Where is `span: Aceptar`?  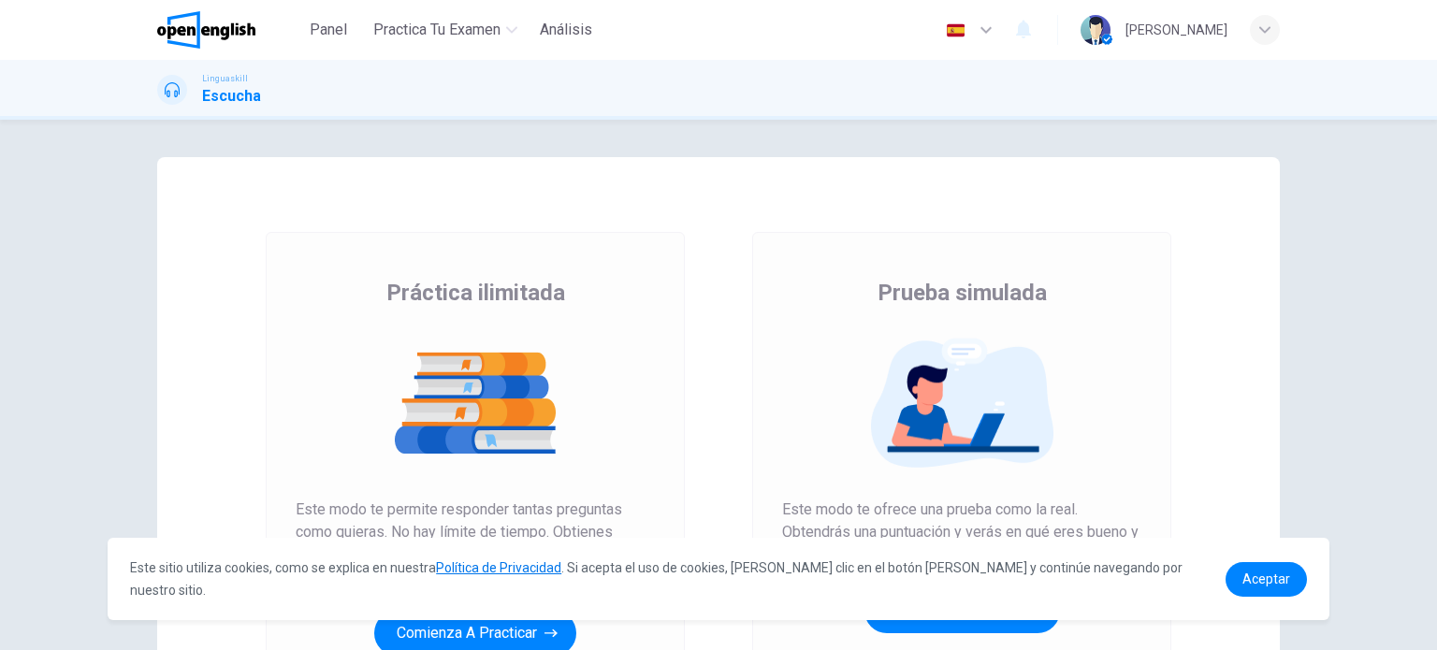 span: Aceptar is located at coordinates (1266, 579).